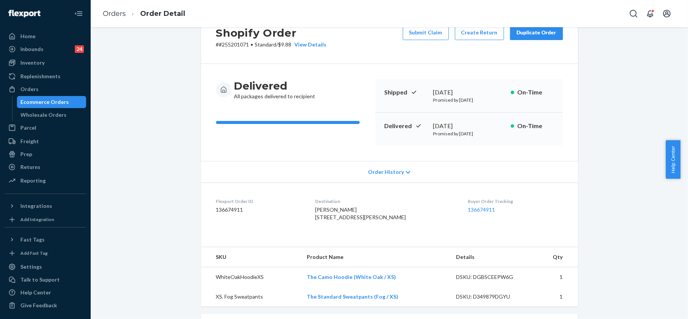  What do you see at coordinates (33, 181) in the screenshot?
I see `div: Reporting` at bounding box center [33, 181].